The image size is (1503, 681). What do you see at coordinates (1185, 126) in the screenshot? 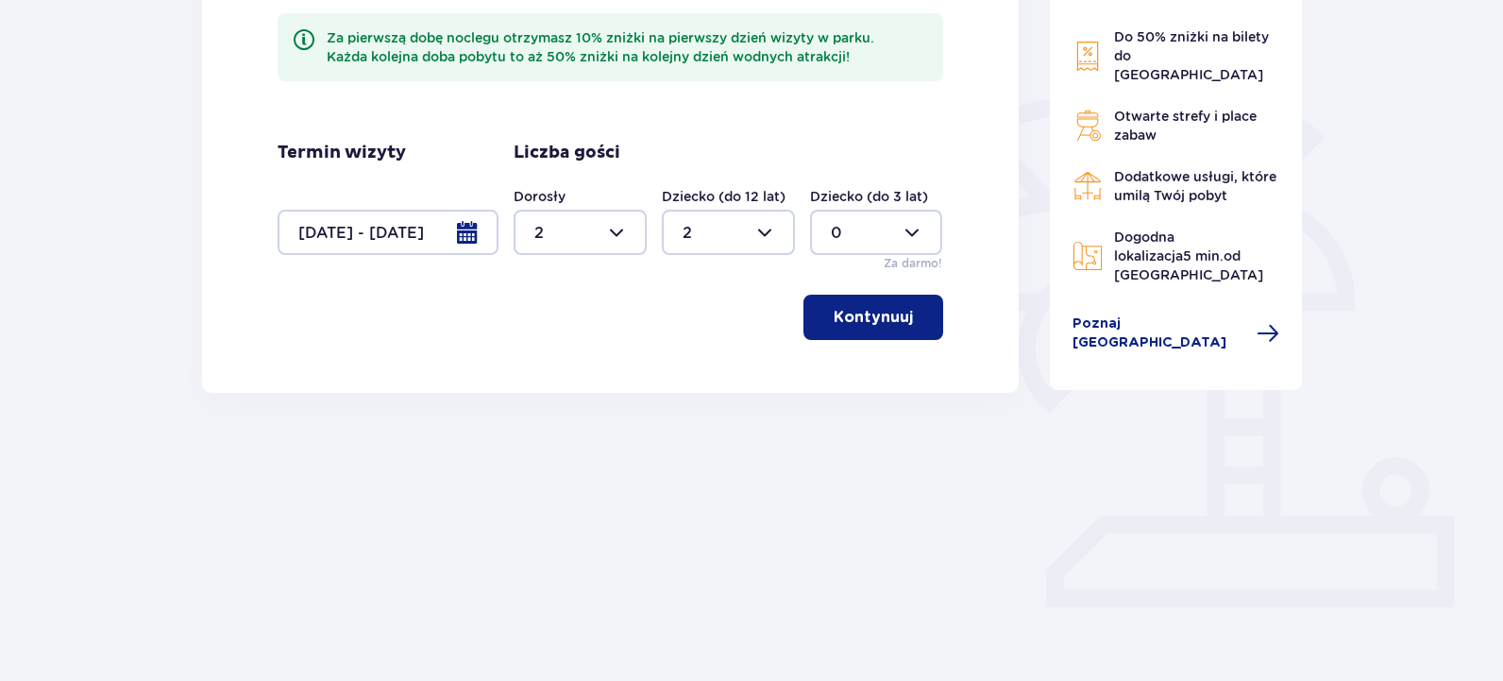
I see `span: Otwarte strefy i place zabaw` at bounding box center [1185, 126].